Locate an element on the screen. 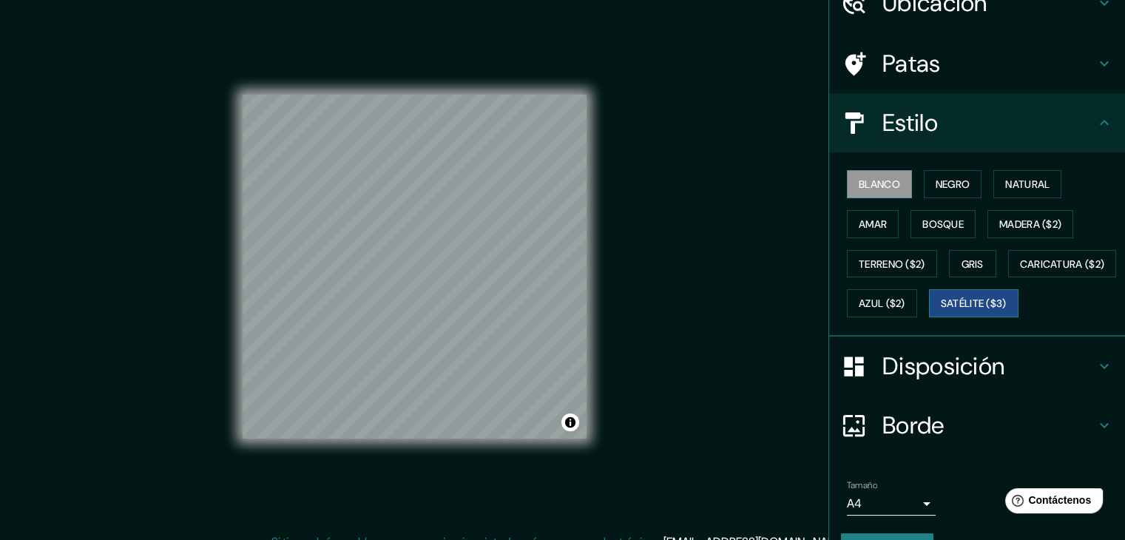 The image size is (1125, 540). font: Contáctenos is located at coordinates (66, 18).